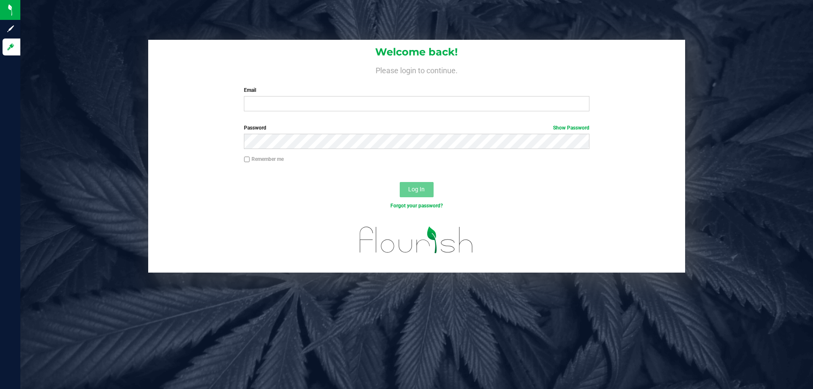 This screenshot has height=389, width=813. Describe the element at coordinates (11, 47) in the screenshot. I see `inline-svg: Log in` at that location.